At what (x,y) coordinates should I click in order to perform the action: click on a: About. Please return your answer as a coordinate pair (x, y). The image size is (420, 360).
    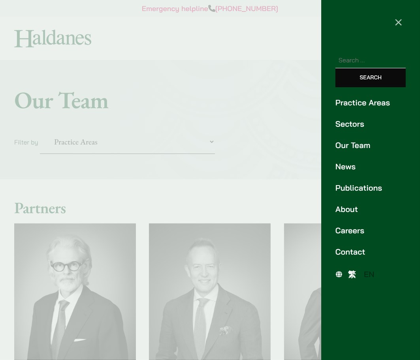
    Looking at the image, I should click on (371, 209).